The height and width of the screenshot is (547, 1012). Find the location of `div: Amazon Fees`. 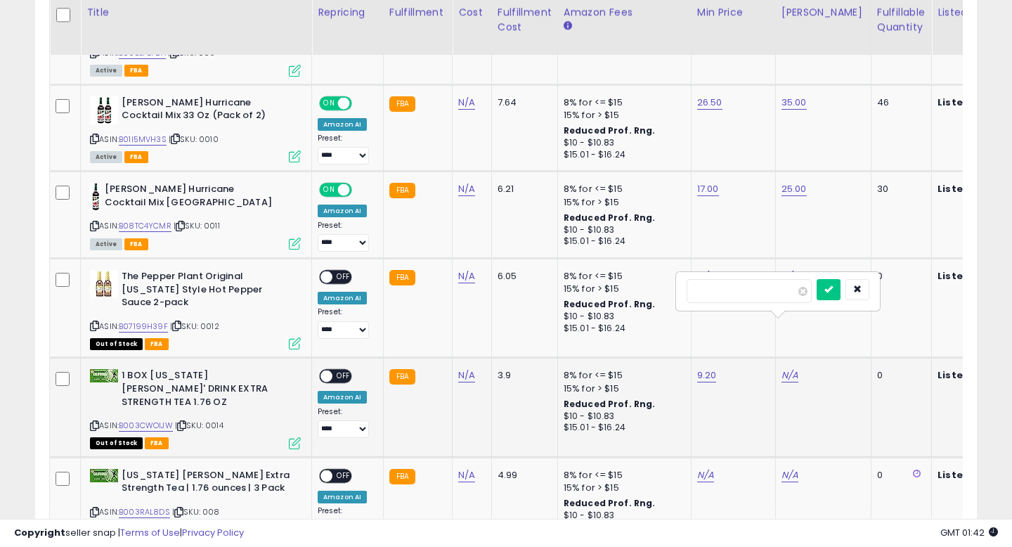

div: Amazon Fees is located at coordinates (624, 12).